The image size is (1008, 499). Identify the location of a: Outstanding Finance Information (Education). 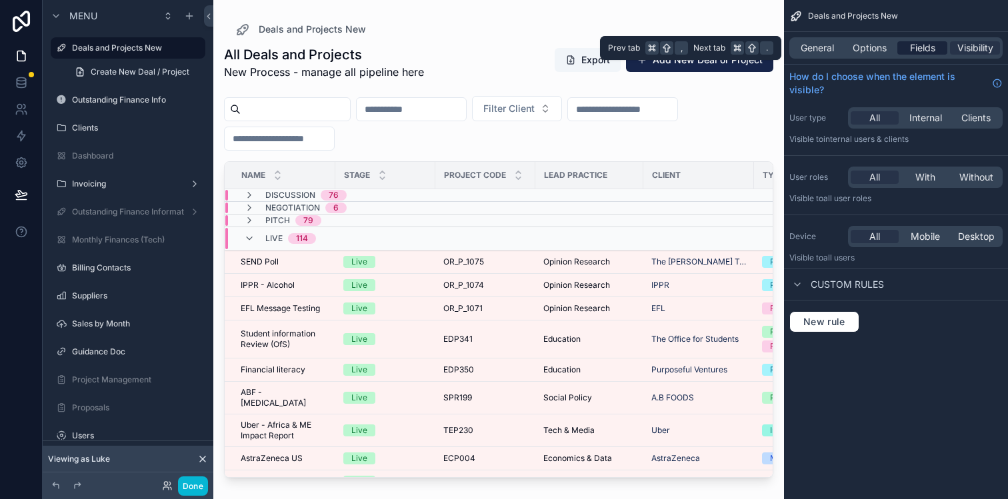
(128, 212).